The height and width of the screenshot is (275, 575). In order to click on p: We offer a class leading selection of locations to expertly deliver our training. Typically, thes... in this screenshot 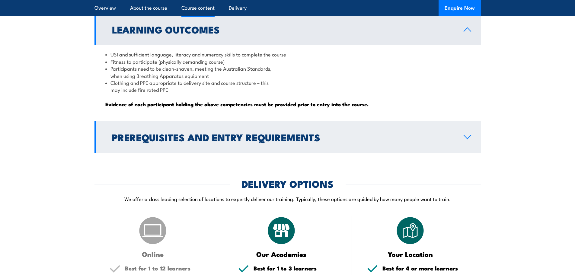, I will do `click(288, 199)`.